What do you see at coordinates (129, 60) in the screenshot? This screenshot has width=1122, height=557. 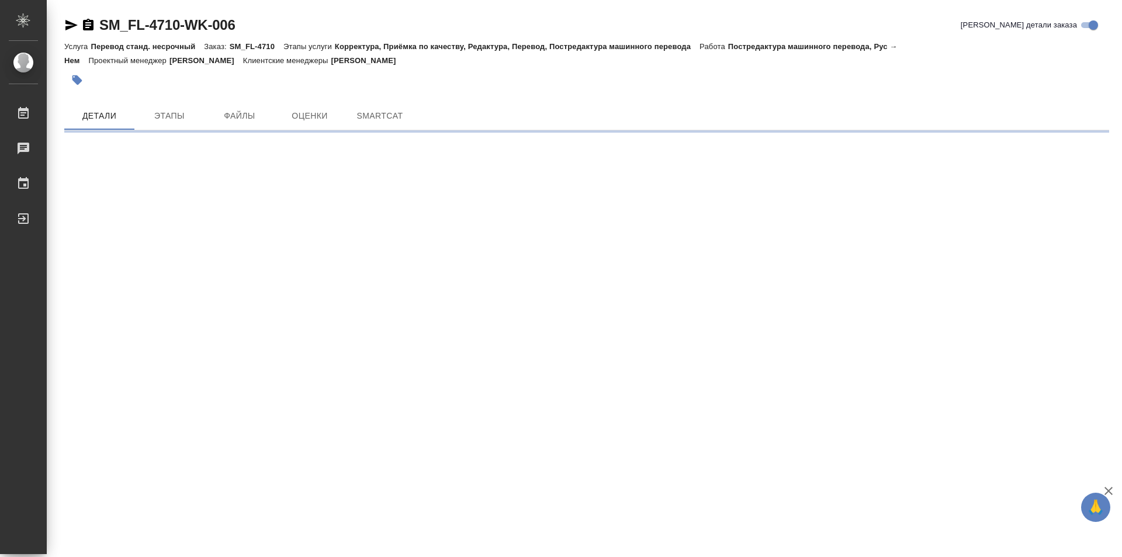 I see `p: Проектный менеджер` at bounding box center [129, 60].